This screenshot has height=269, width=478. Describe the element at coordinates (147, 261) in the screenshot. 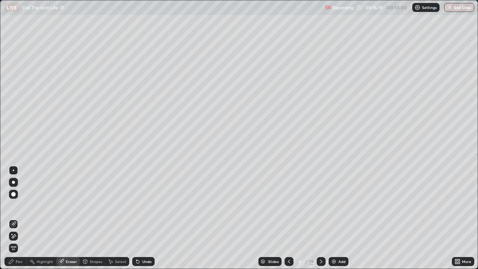

I see `div: Undo` at that location.